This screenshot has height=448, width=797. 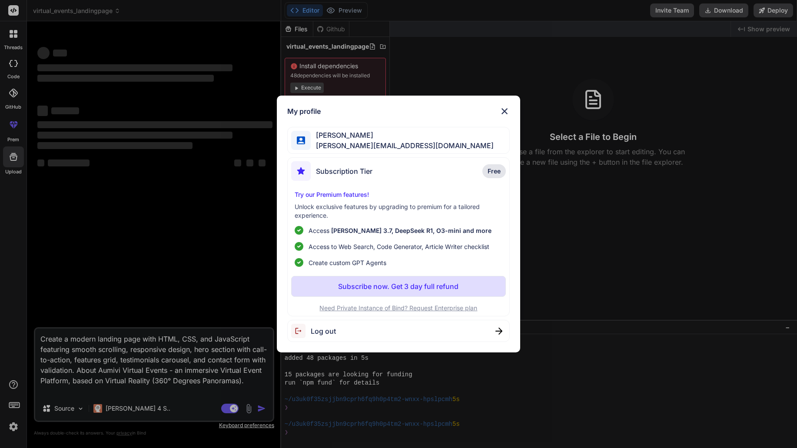 I want to click on p: Unlock exclusive features by upgrading to premium for a tailored experience., so click(x=398, y=211).